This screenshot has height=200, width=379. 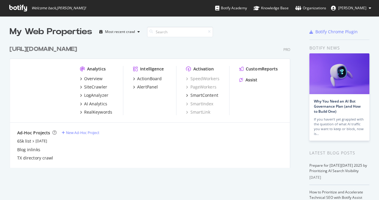 I want to click on a: How to Prioritize and Accelerate Technical SEO with Botify Assist, so click(x=336, y=195).